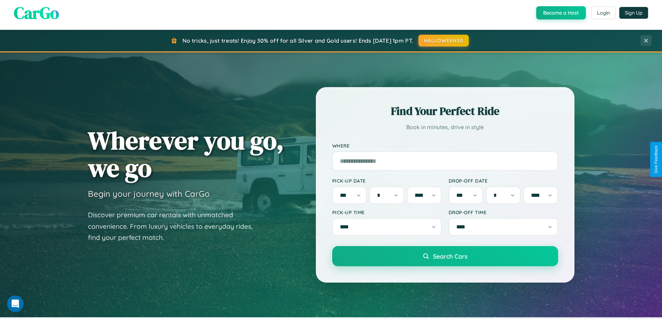 The width and height of the screenshot is (662, 319). I want to click on h3: Begin your journey with CarGo, so click(149, 194).